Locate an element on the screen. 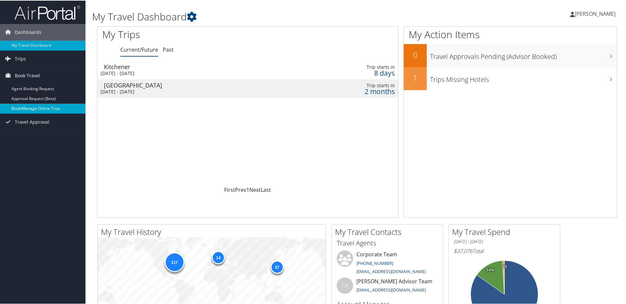 The image size is (626, 304). div: Kitchener is located at coordinates (196, 66).